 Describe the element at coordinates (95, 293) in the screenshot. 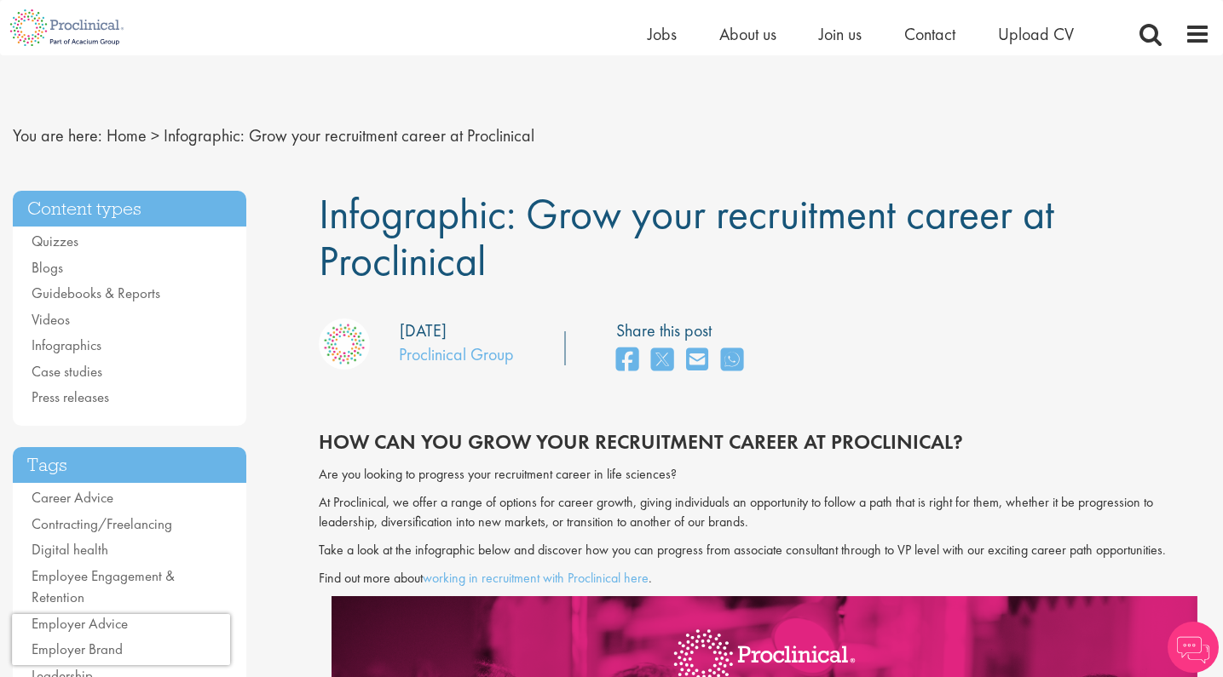

I see `a: Guidebooks & Reports` at that location.